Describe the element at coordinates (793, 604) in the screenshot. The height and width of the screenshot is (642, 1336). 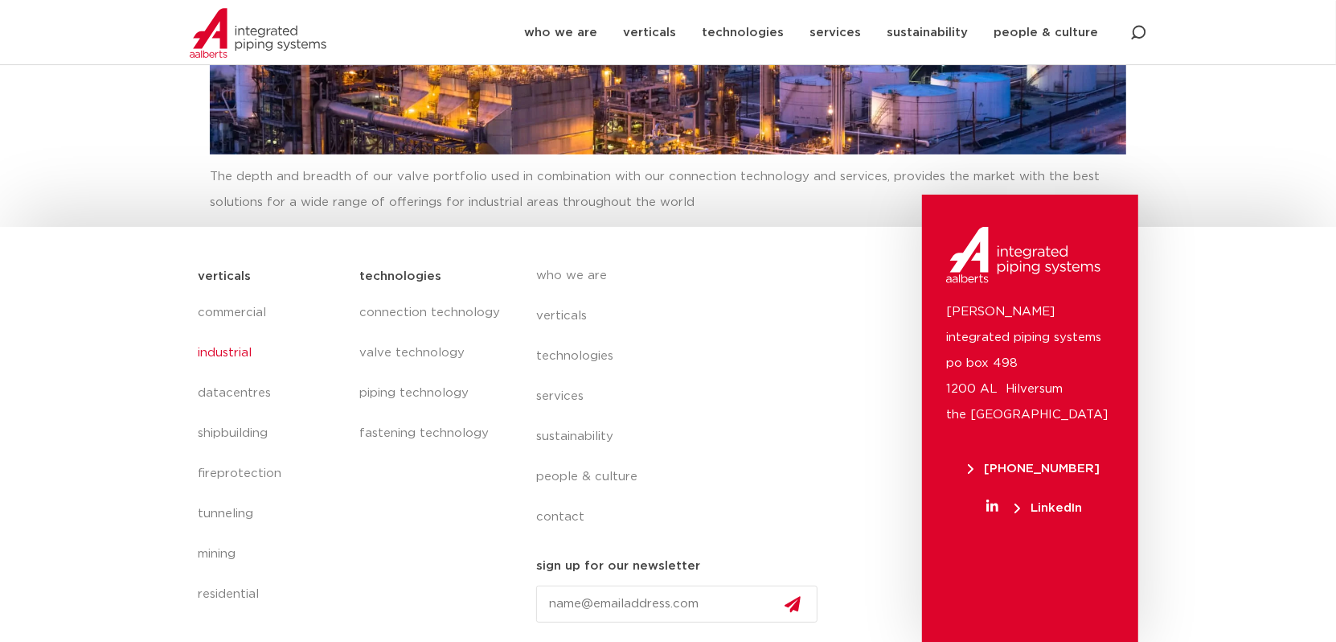
I see `img: send.svg` at that location.